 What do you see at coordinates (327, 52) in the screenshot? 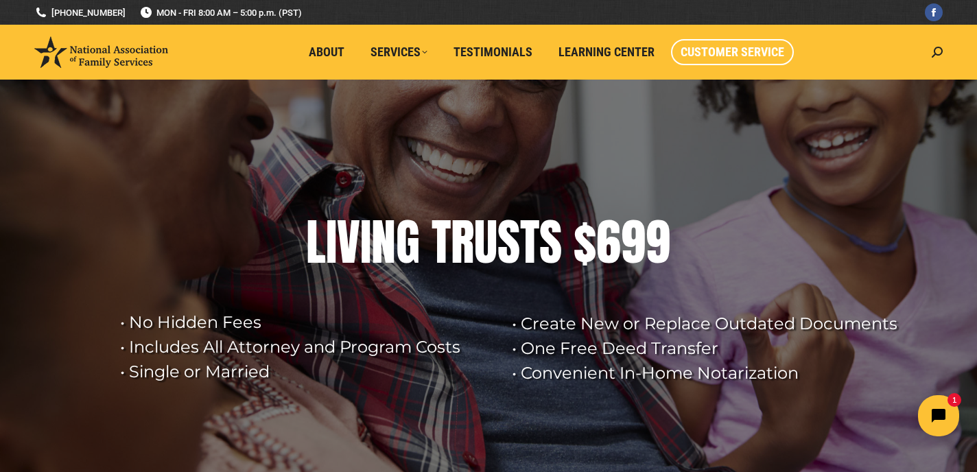
I see `span: About` at bounding box center [327, 52].